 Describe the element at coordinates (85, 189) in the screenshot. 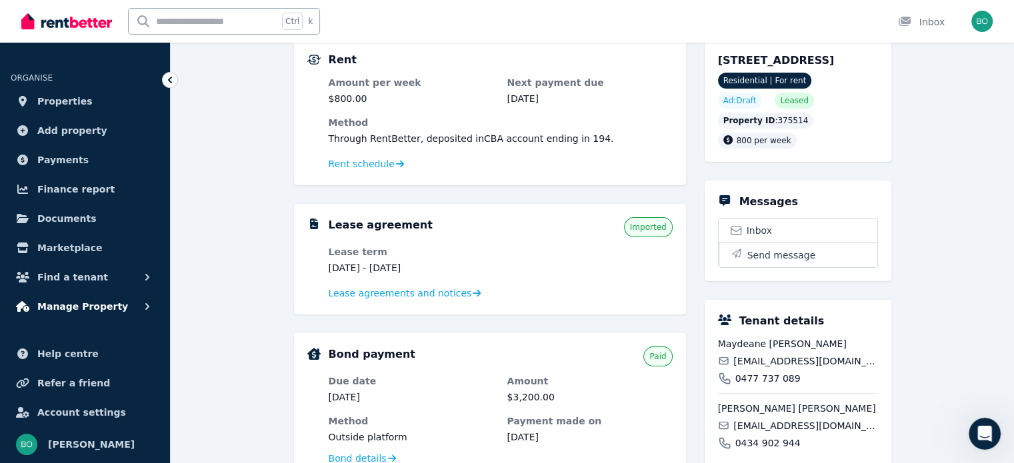

I see `a: Finance report` at that location.